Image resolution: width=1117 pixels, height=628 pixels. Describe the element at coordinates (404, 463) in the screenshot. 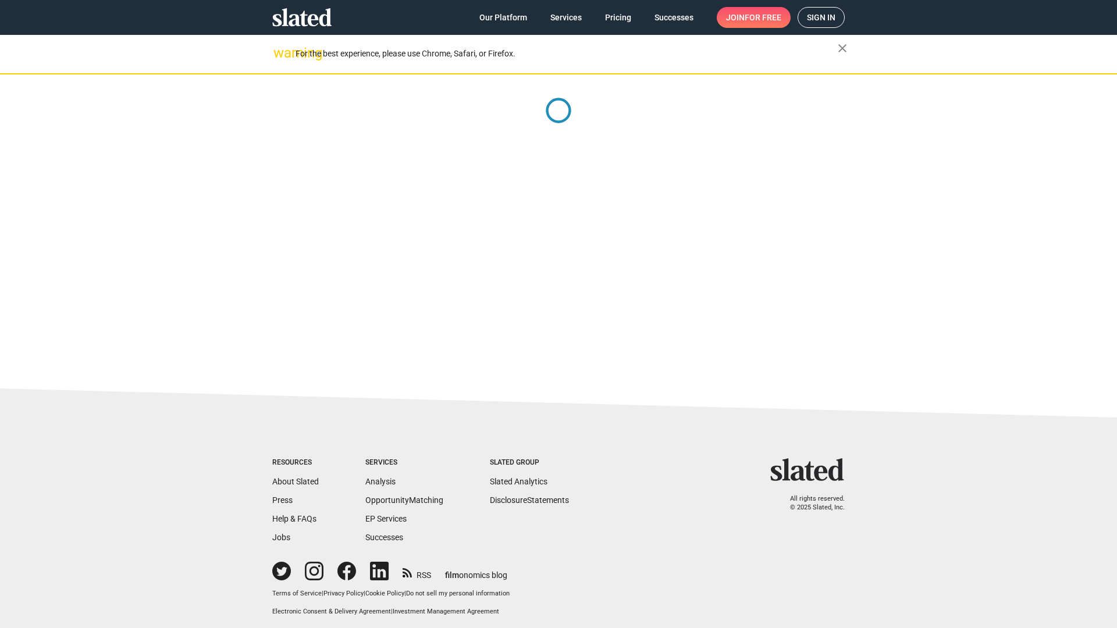

I see `div: Services` at that location.